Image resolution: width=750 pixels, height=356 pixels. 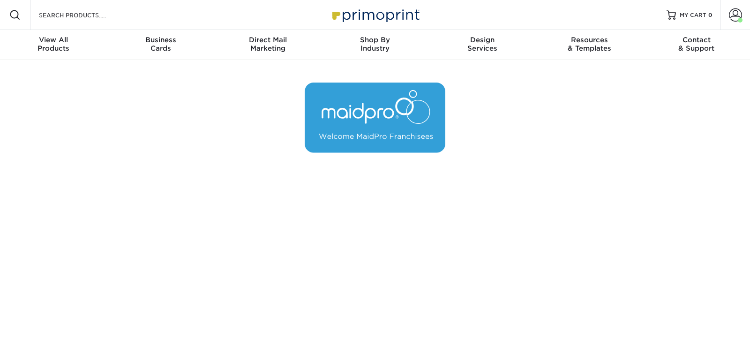 What do you see at coordinates (711, 15) in the screenshot?
I see `span: 0` at bounding box center [711, 15].